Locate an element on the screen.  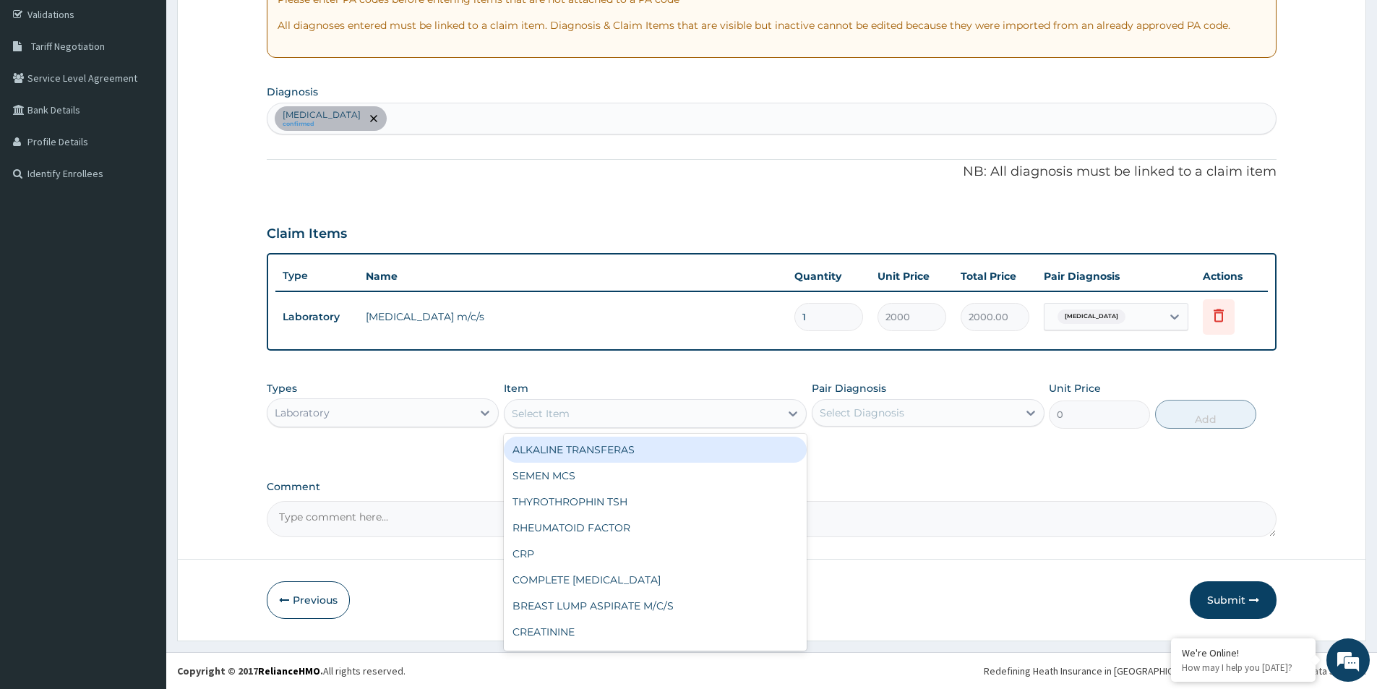
footer: All rights reserved. is located at coordinates (771, 670).